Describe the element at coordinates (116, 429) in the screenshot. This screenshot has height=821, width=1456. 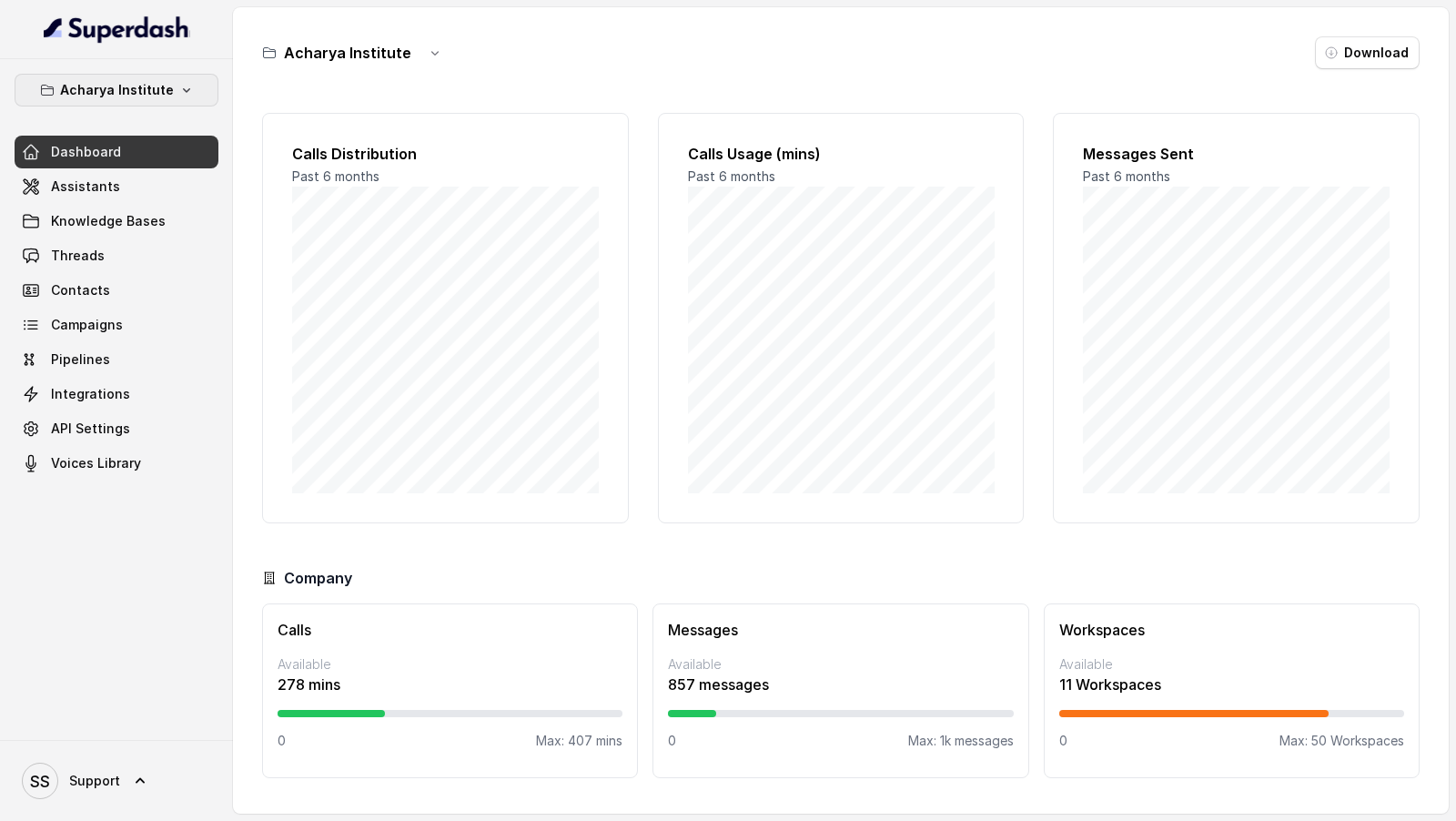
I see `a: API Settings` at that location.